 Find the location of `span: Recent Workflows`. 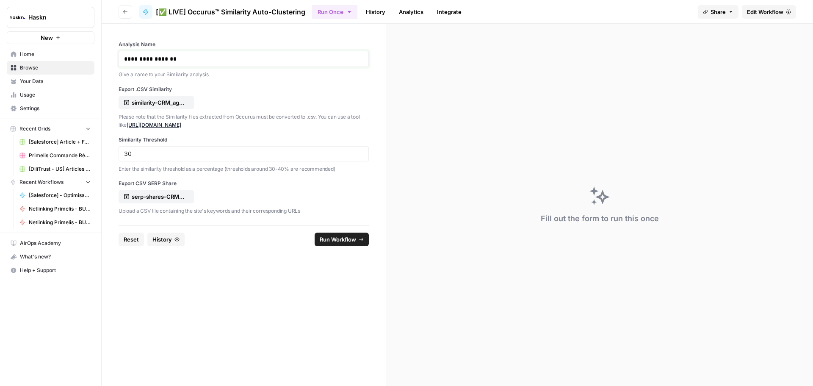

span: Recent Workflows is located at coordinates (42, 182).